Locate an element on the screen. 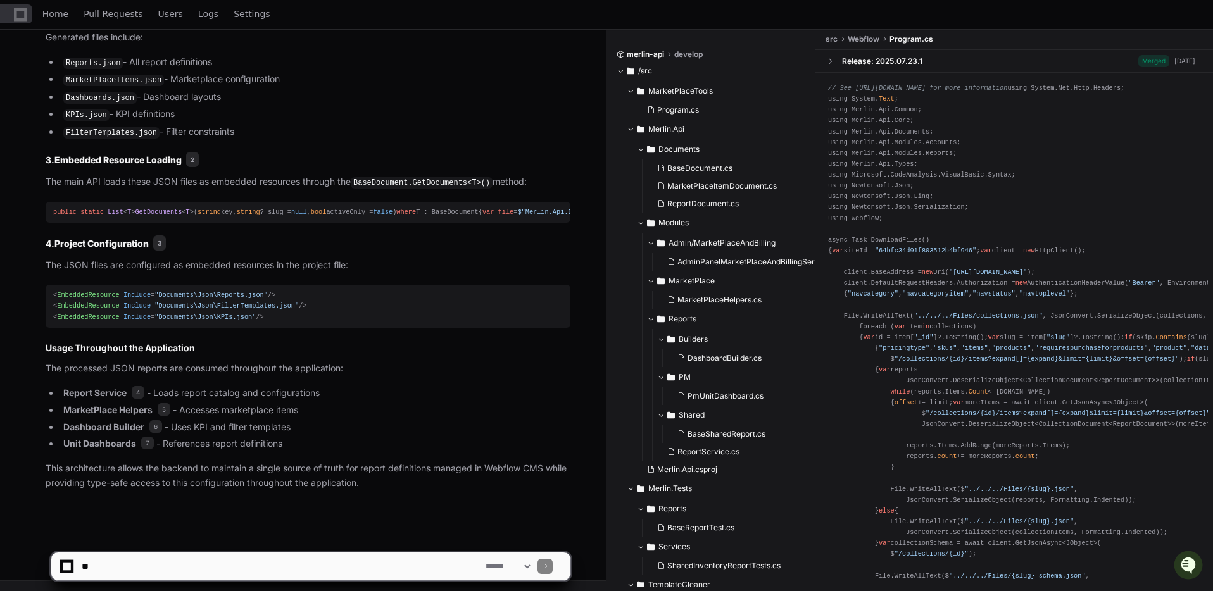 Image resolution: width=1213 pixels, height=591 pixels. li: - Dashboard layouts is located at coordinates (315, 98).